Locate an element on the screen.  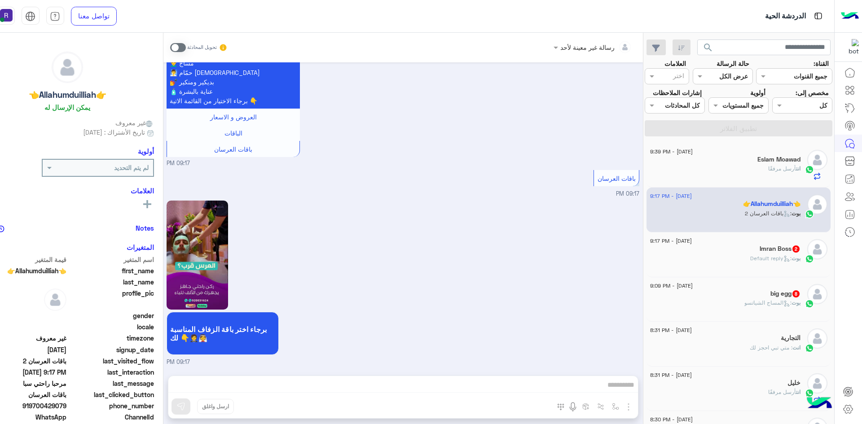
span: اسم المتغير is located at coordinates (111, 260).